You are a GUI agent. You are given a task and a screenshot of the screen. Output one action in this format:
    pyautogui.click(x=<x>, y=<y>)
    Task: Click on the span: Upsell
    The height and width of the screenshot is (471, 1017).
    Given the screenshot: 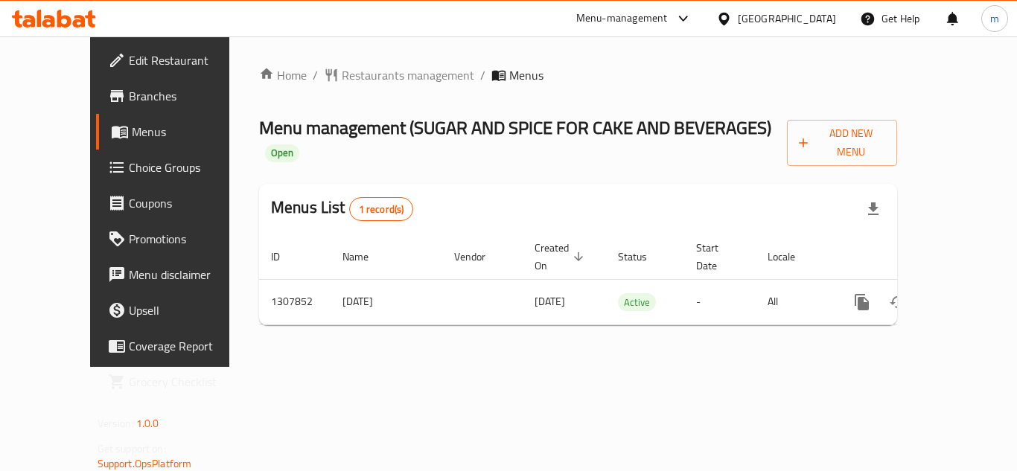 What is the action you would take?
    pyautogui.click(x=188, y=310)
    